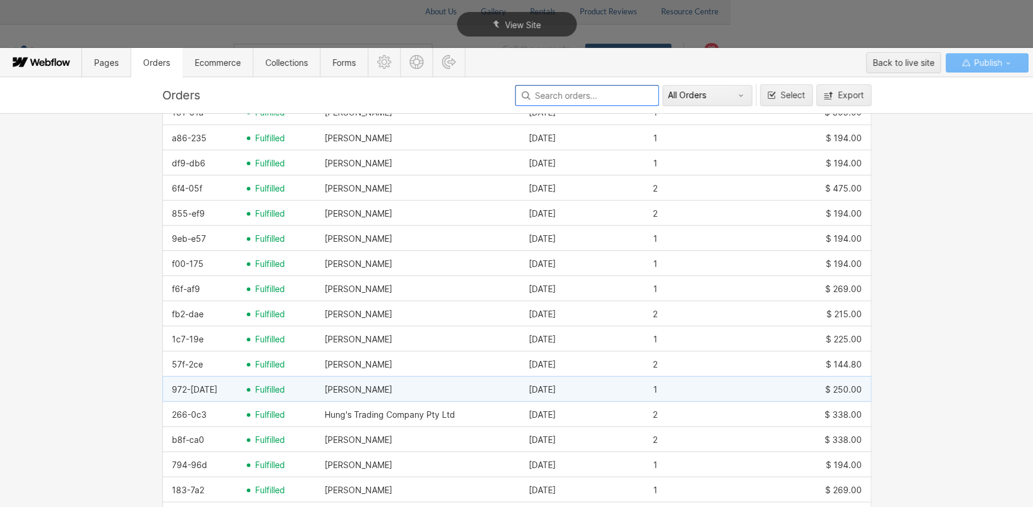 The width and height of the screenshot is (1033, 507). What do you see at coordinates (786, 95) in the screenshot?
I see `button: Select` at bounding box center [786, 95].